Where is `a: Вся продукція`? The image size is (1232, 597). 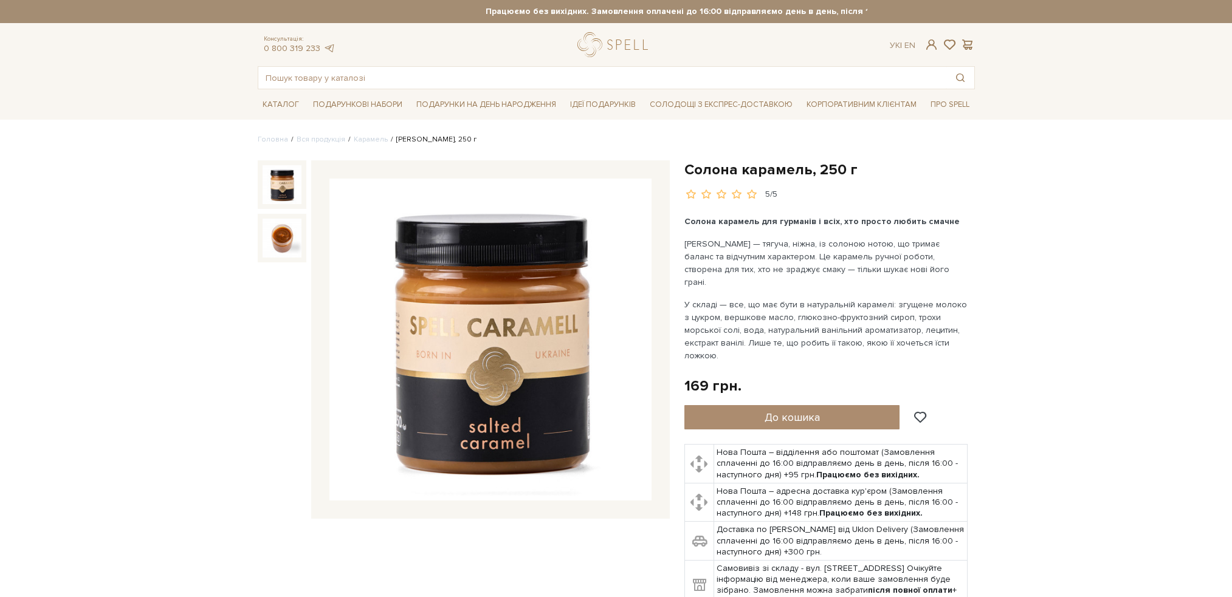
a: Вся продукція is located at coordinates (321, 139).